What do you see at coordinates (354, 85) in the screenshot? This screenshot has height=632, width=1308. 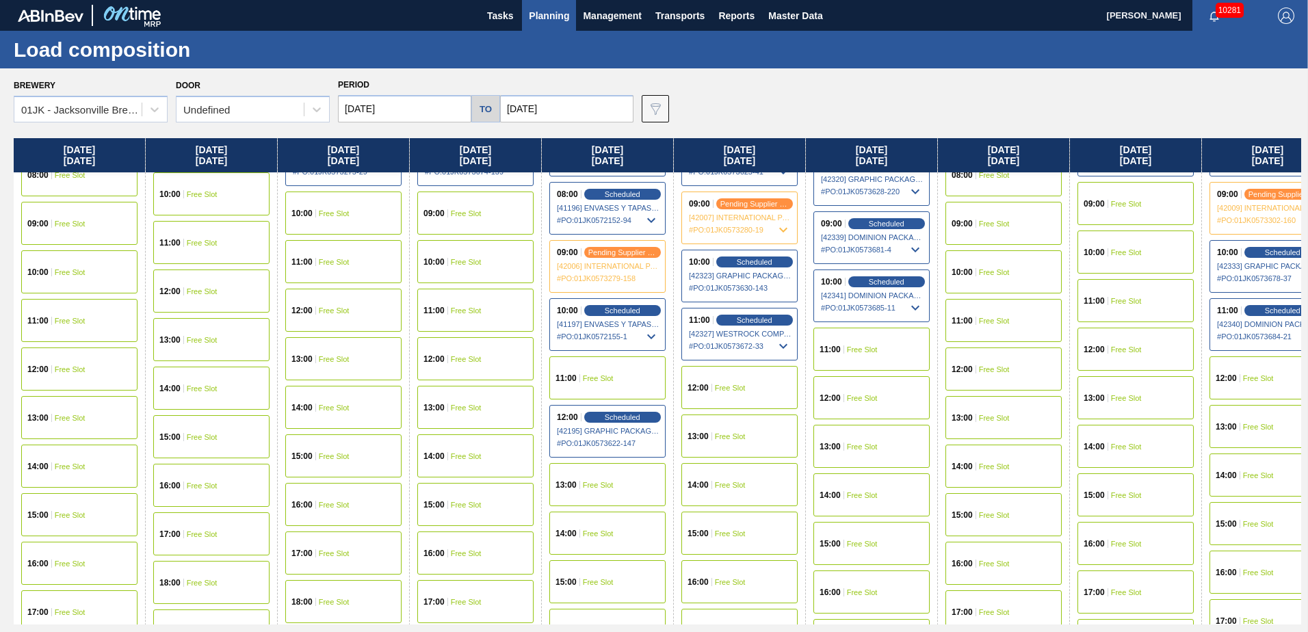 I see `span: Period` at bounding box center [354, 85].